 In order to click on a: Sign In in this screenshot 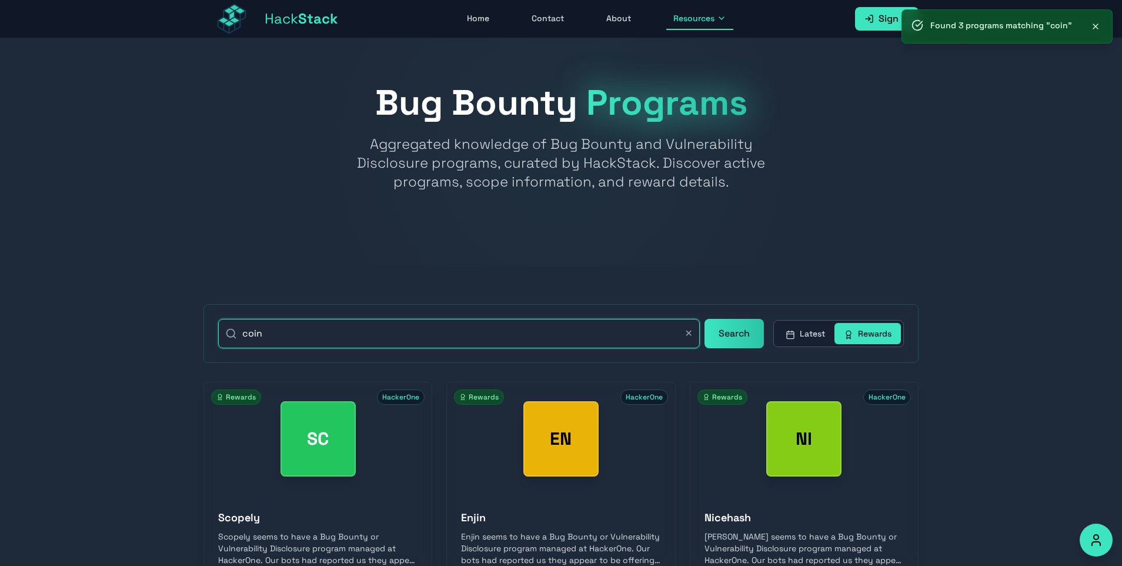, I will do `click(887, 19)`.